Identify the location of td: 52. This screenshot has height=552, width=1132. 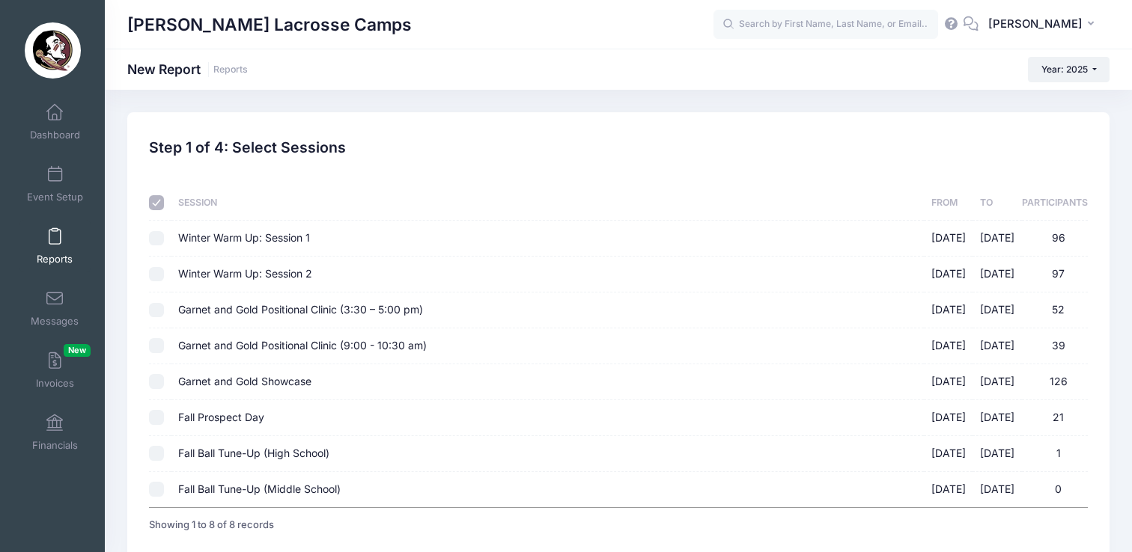
(1055, 311).